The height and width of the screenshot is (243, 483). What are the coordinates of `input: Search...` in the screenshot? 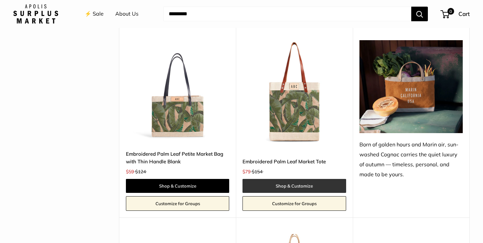 It's located at (287, 14).